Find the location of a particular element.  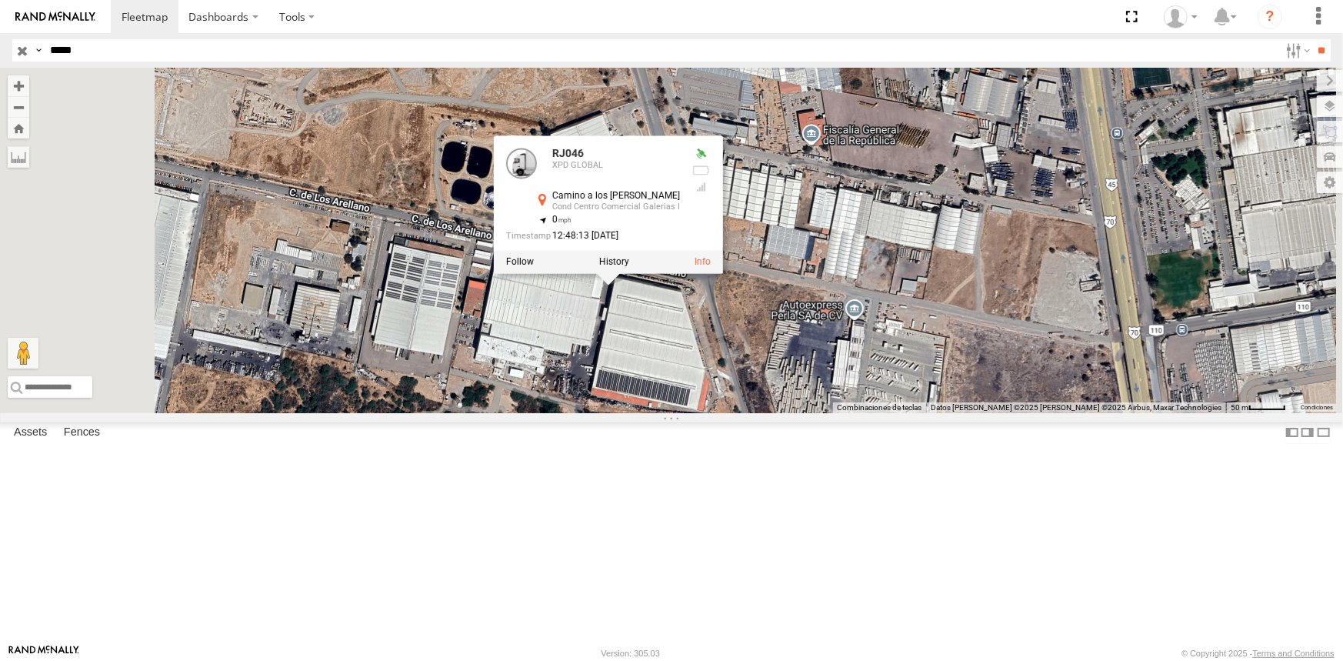

div: © Copyright 2025 - is located at coordinates (1257, 653).